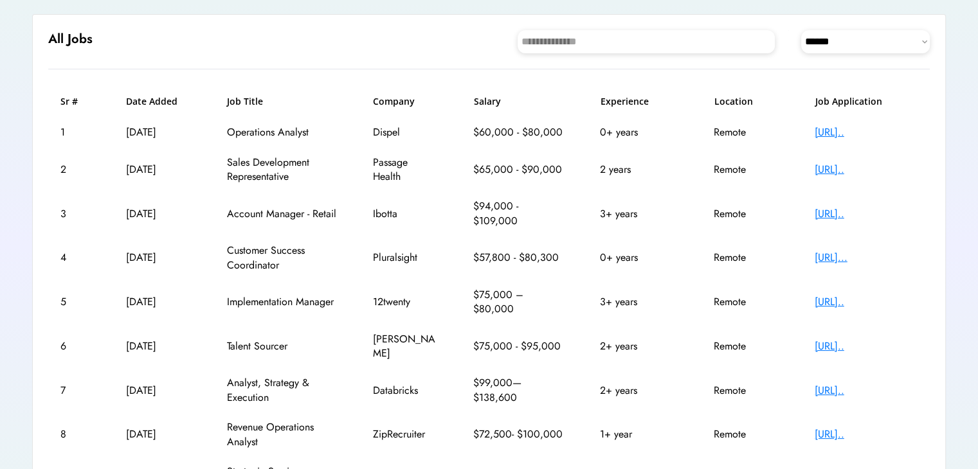 The image size is (978, 469). I want to click on div: 6, so click(75, 347).